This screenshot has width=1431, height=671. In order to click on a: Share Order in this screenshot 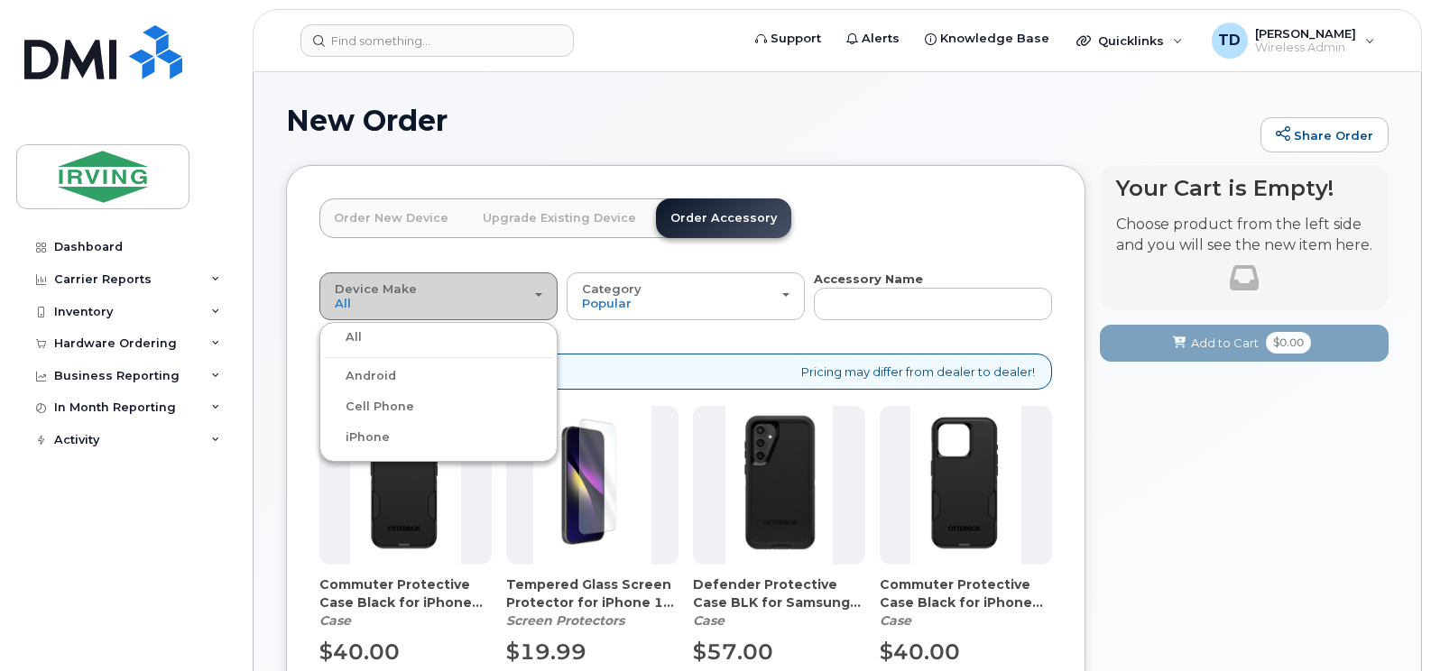, I will do `click(1324, 135)`.